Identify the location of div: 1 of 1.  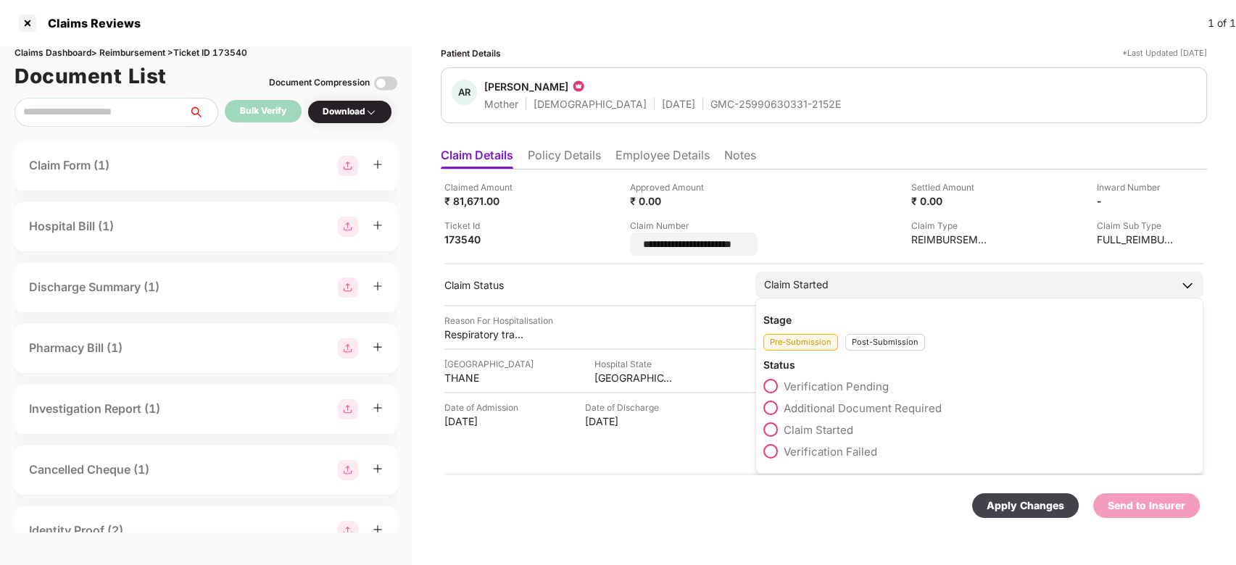
(1221, 23).